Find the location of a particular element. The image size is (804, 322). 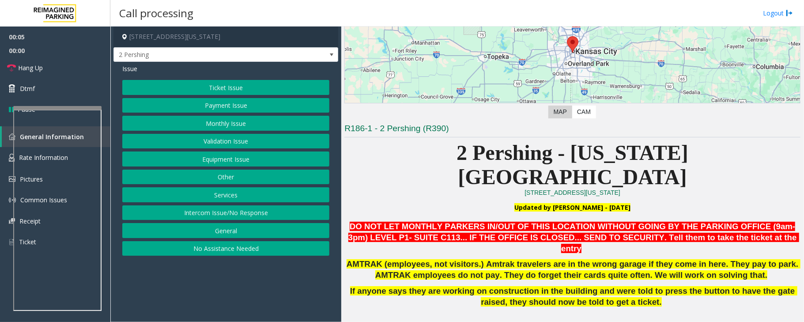

span: Hang Up is located at coordinates (30, 68).